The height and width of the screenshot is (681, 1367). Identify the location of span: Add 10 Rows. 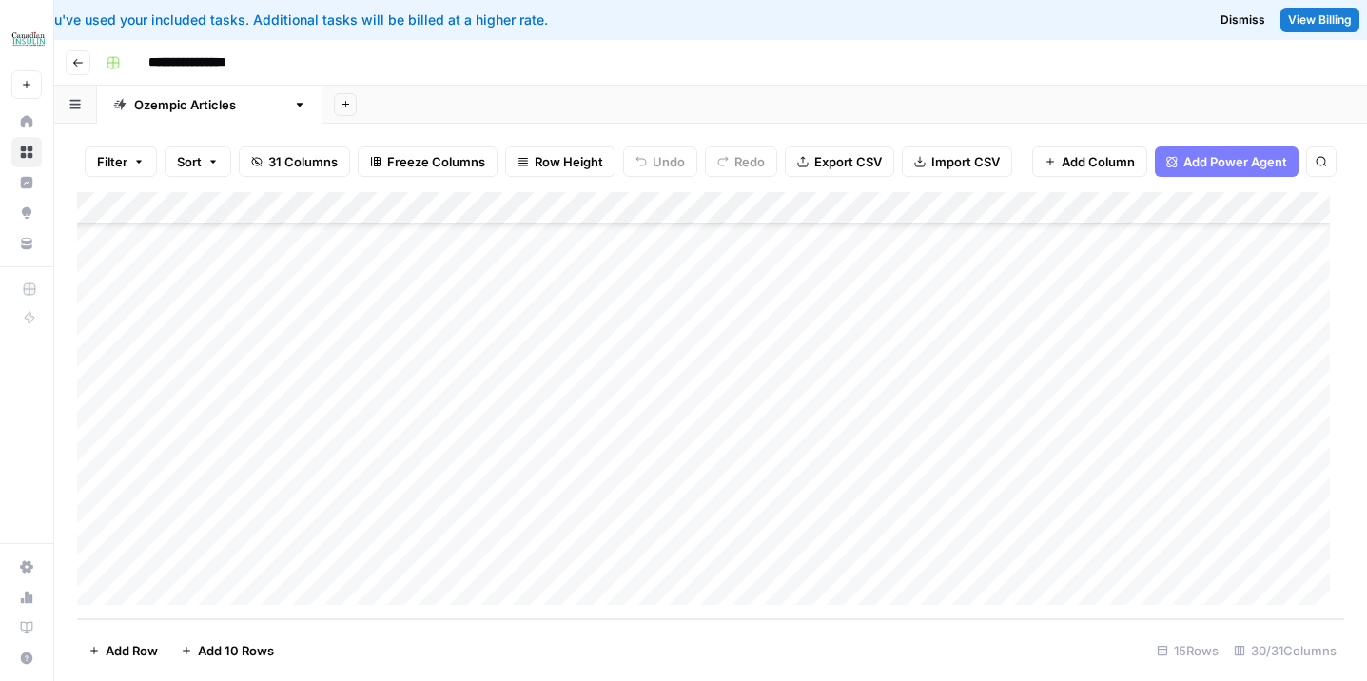
(236, 651).